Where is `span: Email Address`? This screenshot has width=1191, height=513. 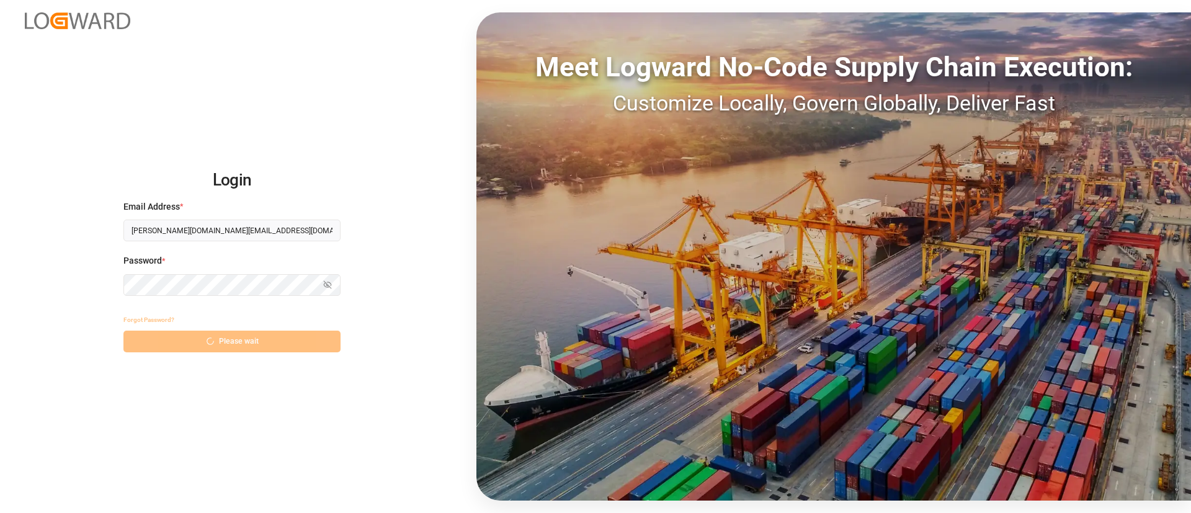 span: Email Address is located at coordinates (151, 207).